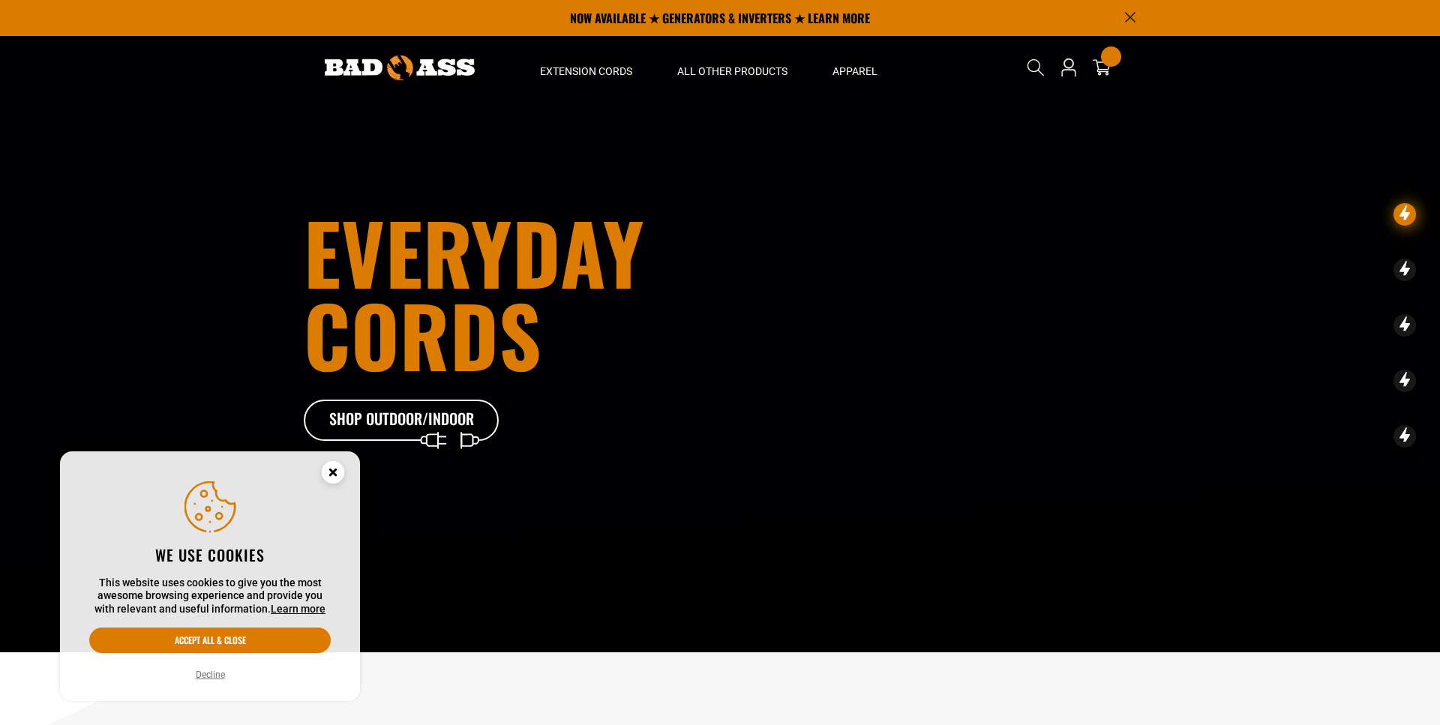 This screenshot has width=1440, height=725. What do you see at coordinates (210, 555) in the screenshot?
I see `h2: We use cookies` at bounding box center [210, 555].